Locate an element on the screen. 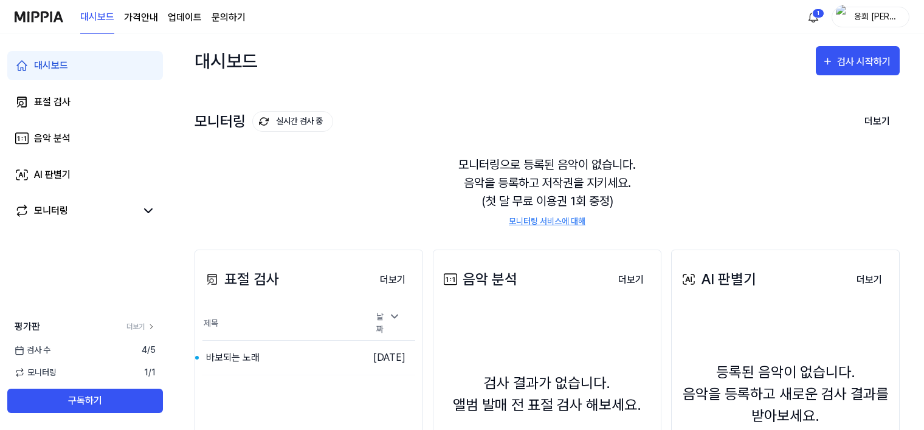 Image resolution: width=924 pixels, height=430 pixels. a: 가격안내 is located at coordinates (141, 18).